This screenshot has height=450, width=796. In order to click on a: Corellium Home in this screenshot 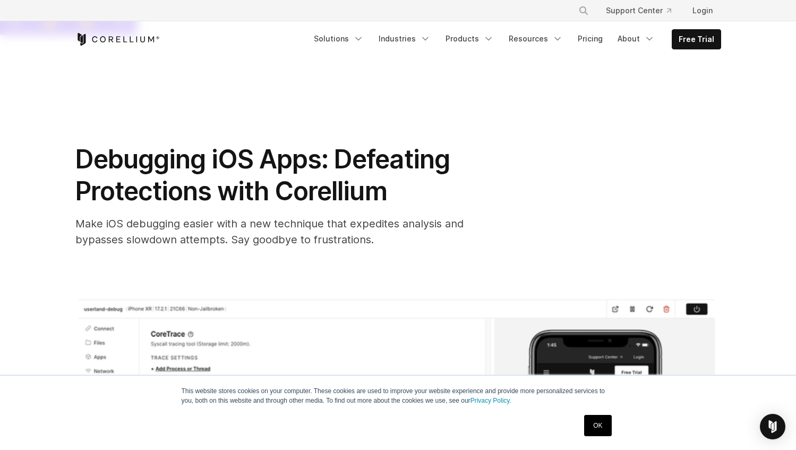, I will do `click(117, 39)`.